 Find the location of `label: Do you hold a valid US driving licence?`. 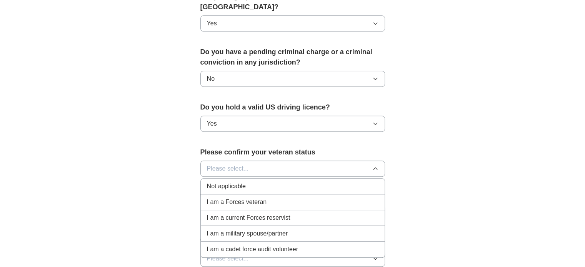

label: Do you hold a valid US driving licence? is located at coordinates (293, 107).